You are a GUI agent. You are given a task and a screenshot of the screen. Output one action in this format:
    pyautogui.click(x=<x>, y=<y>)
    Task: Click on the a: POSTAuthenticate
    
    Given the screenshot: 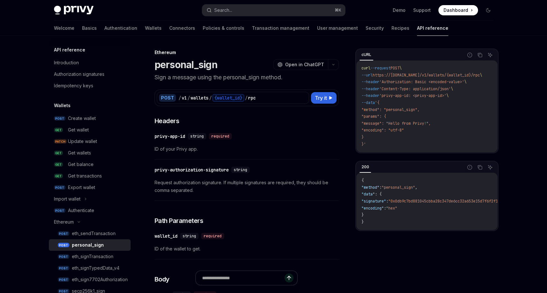 What is the action you would take?
    pyautogui.click(x=90, y=210)
    